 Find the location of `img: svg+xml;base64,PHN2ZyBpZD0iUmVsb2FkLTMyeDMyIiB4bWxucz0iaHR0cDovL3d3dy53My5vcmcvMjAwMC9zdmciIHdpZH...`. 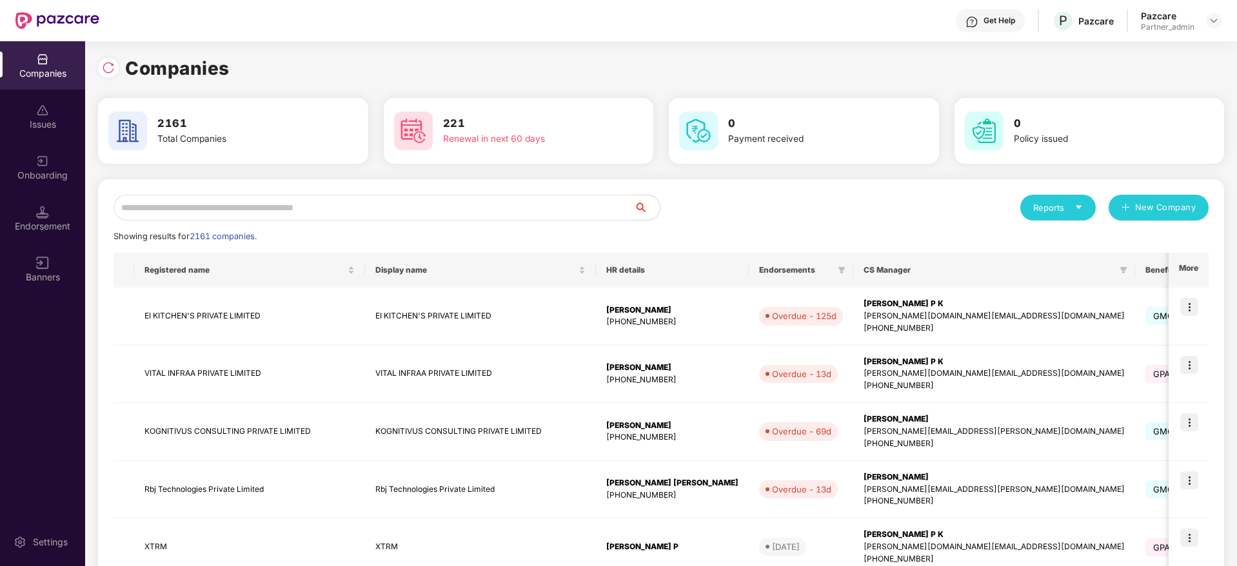

img: svg+xml;base64,PHN2ZyBpZD0iUmVsb2FkLTMyeDMyIiB4bWxucz0iaHR0cDovL3d3dy53My5vcmcvMjAwMC9zdmciIHdpZH... is located at coordinates (108, 68).